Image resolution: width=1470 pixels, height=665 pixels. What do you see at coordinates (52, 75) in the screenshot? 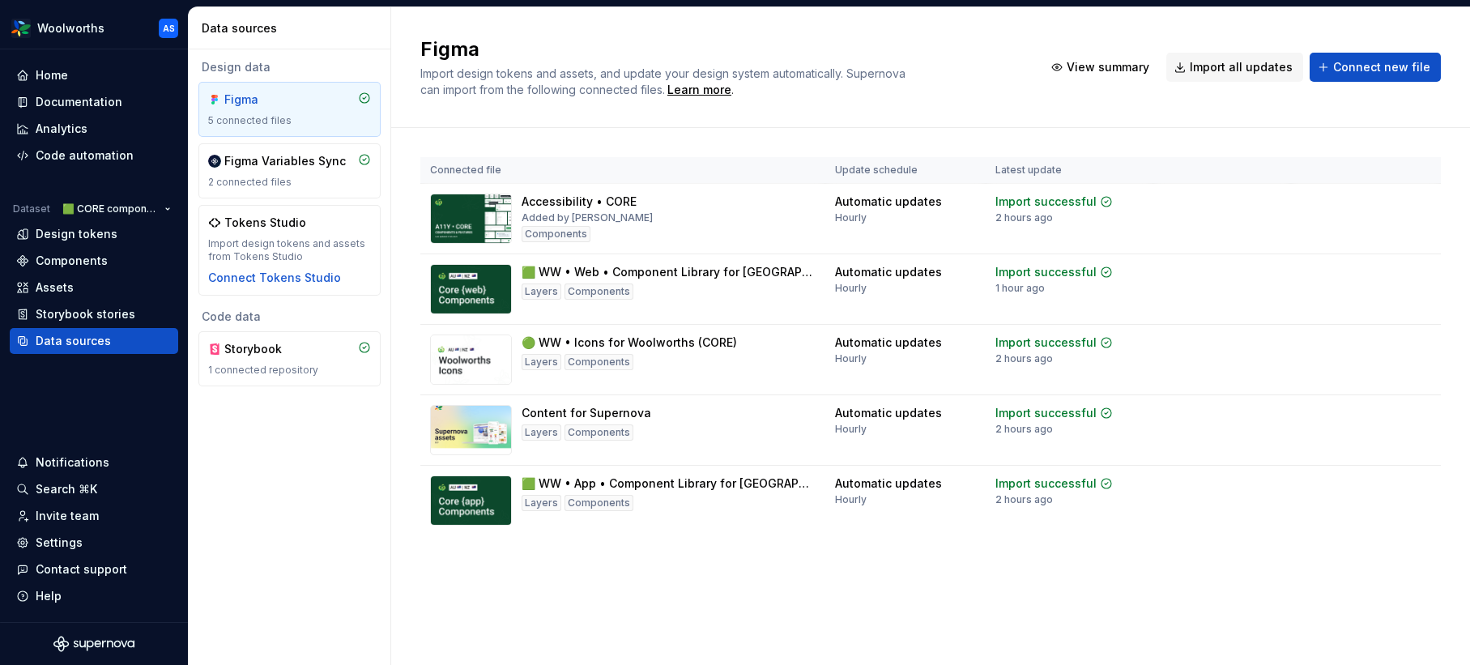
I see `div: Home` at bounding box center [52, 75].